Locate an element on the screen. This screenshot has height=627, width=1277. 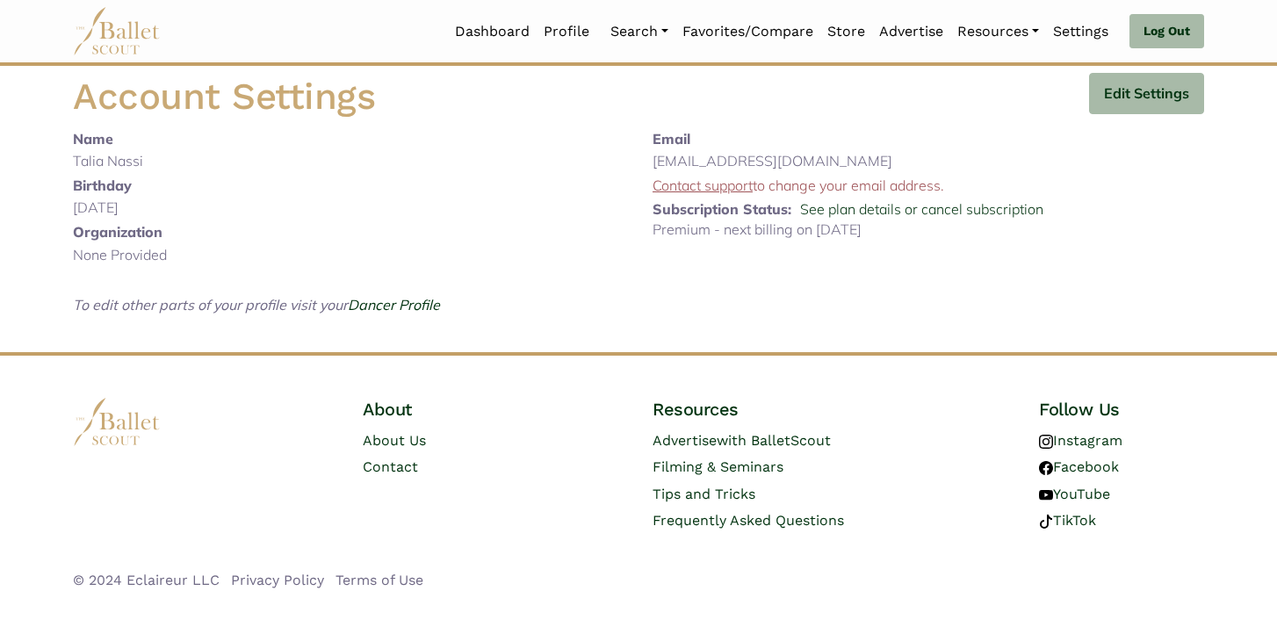
b: Name is located at coordinates (93, 139).